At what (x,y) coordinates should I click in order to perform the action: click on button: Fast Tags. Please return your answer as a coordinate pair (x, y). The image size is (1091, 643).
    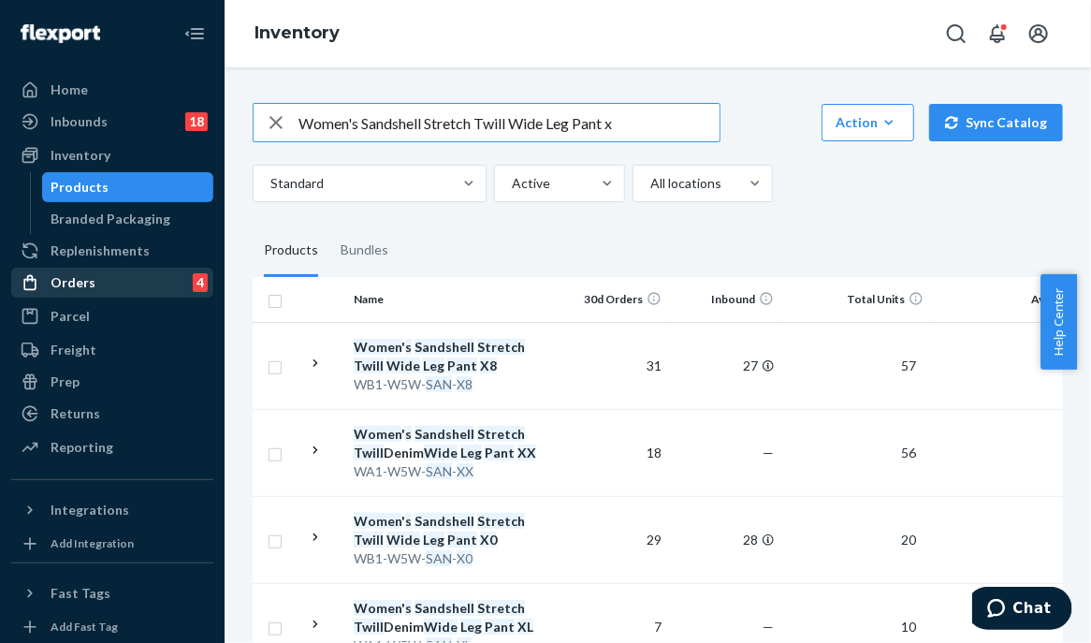
    Looking at the image, I should click on (112, 593).